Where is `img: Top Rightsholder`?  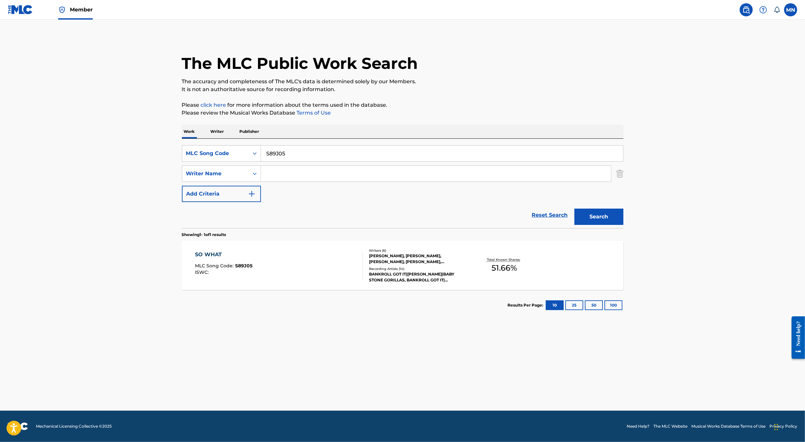
img: Top Rightsholder is located at coordinates (62, 10).